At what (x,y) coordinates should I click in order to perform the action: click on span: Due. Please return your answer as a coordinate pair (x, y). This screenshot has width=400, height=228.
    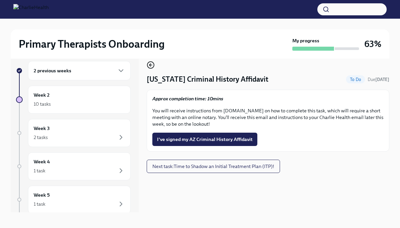
    Looking at the image, I should click on (378, 79).